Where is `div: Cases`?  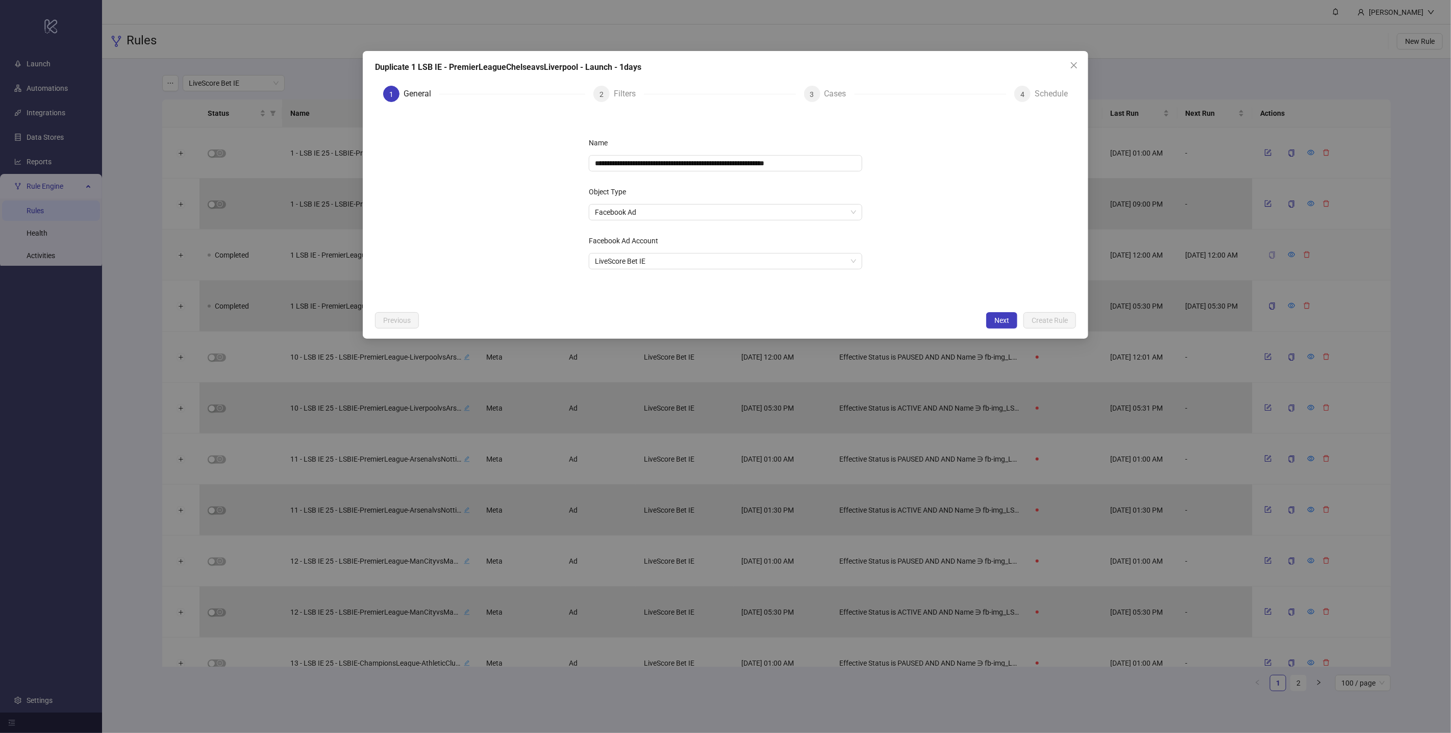 div: Cases is located at coordinates (839, 94).